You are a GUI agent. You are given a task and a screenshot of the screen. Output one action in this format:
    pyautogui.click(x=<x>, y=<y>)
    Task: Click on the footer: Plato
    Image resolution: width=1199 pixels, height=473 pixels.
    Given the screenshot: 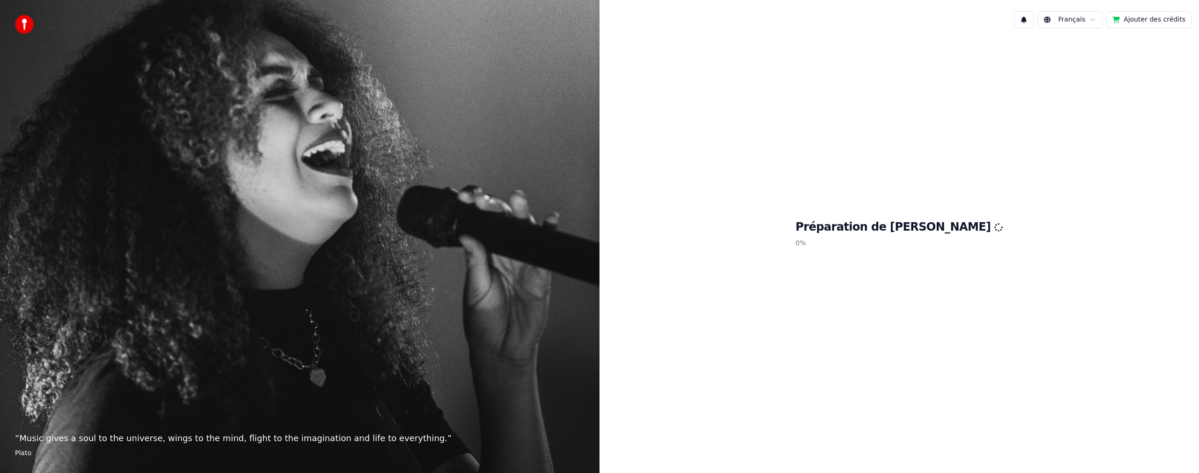 What is the action you would take?
    pyautogui.click(x=300, y=453)
    